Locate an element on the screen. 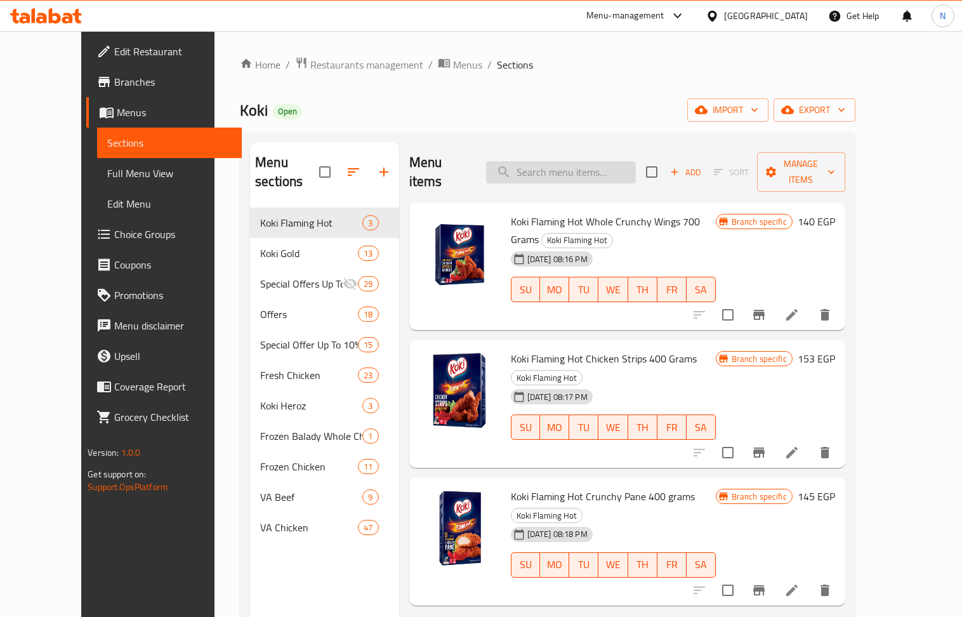 The width and height of the screenshot is (962, 617). span: SA is located at coordinates (701, 289).